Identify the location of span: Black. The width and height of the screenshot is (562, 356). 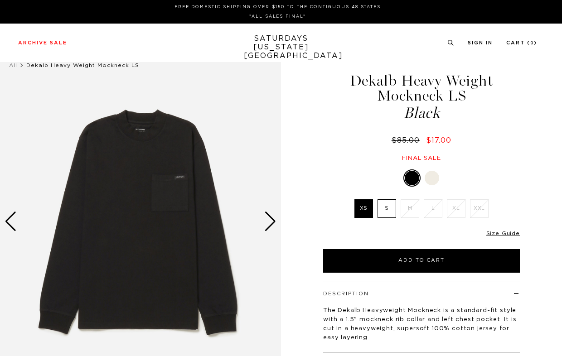
(421, 113).